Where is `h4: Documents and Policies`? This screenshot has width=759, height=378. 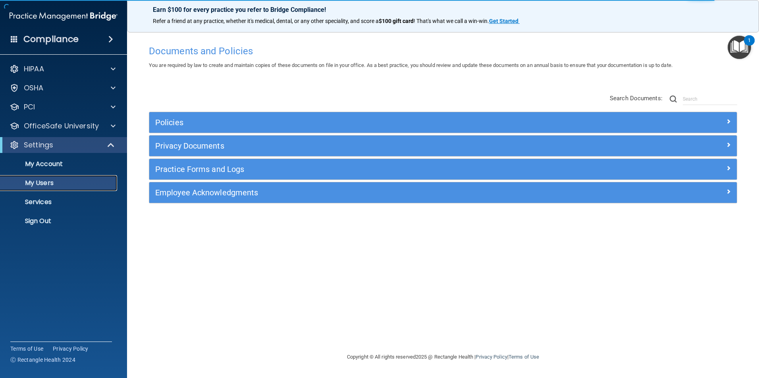 h4: Documents and Policies is located at coordinates (443, 51).